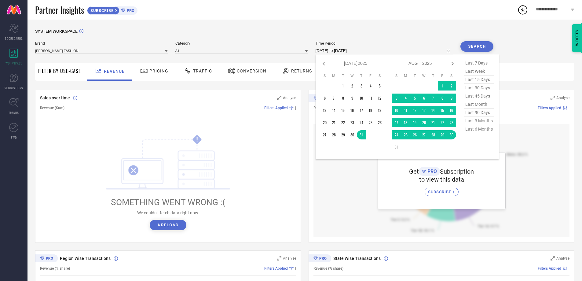 The width and height of the screenshot is (582, 281). What do you see at coordinates (114, 71) in the screenshot?
I see `span: Revenue` at bounding box center [114, 71].